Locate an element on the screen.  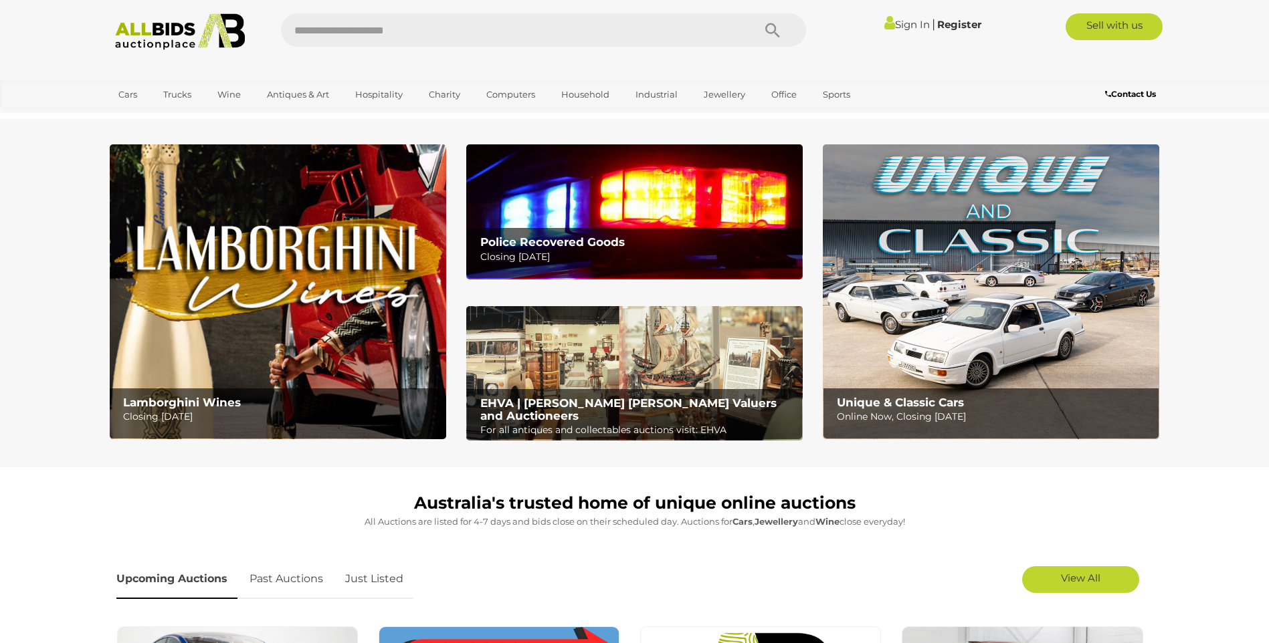
a: Upcoming Auctions is located at coordinates (177, 579).